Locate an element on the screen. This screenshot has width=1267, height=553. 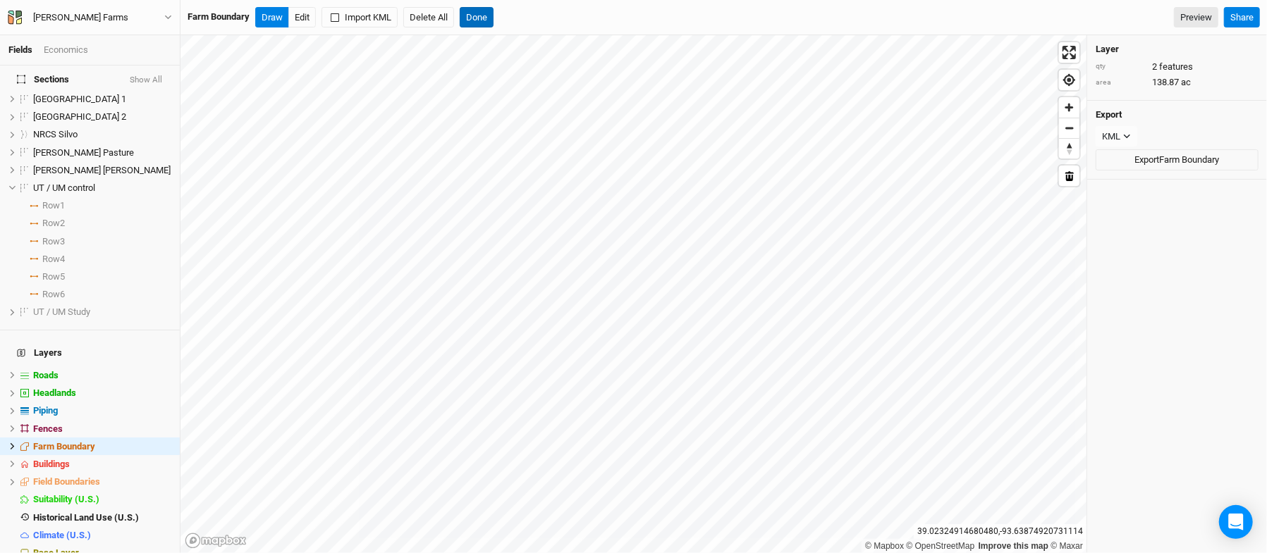
span: Roads is located at coordinates (46, 375).